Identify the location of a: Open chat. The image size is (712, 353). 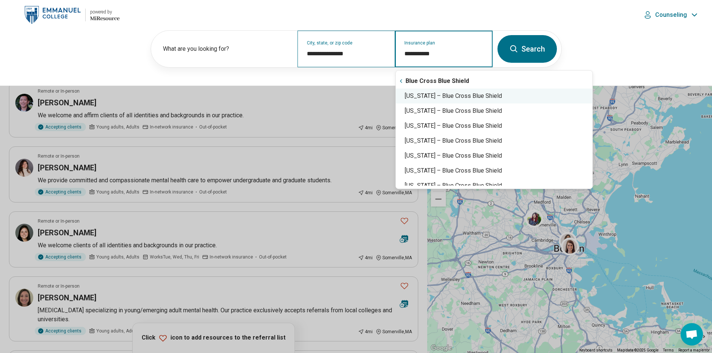
(691, 334).